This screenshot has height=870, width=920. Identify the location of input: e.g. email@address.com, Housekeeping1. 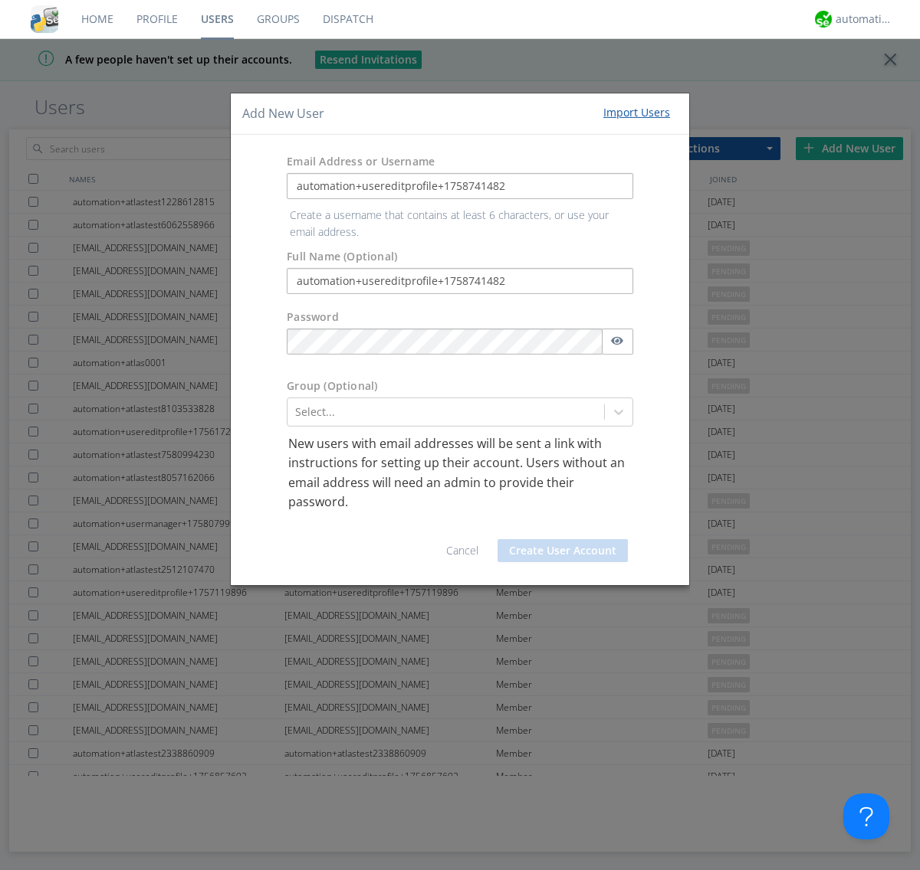
(460, 186).